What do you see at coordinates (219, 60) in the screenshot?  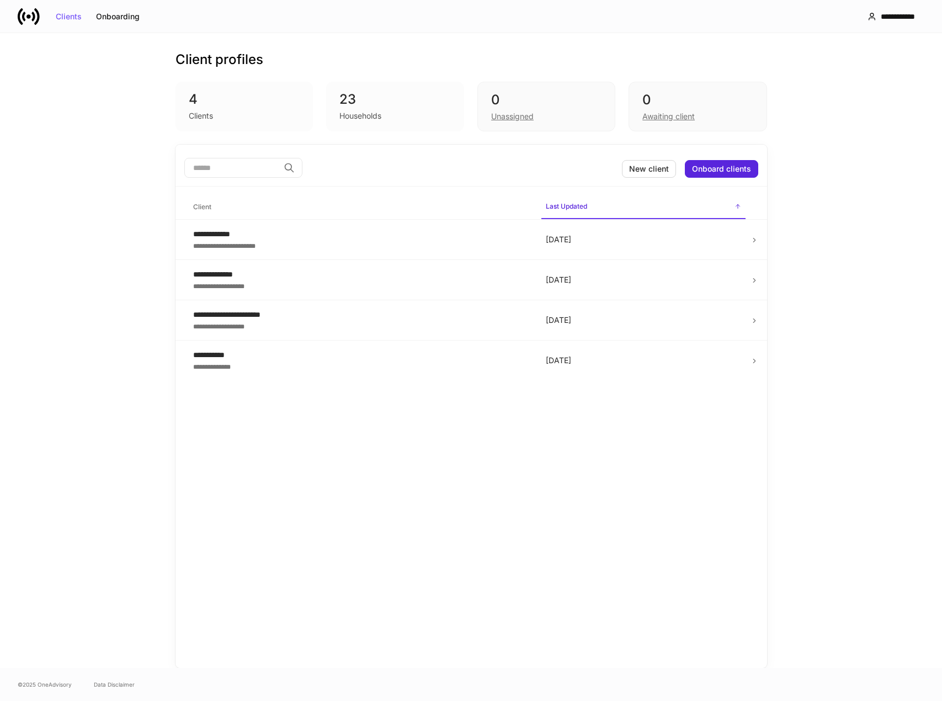 I see `h3: Client profiles` at bounding box center [219, 60].